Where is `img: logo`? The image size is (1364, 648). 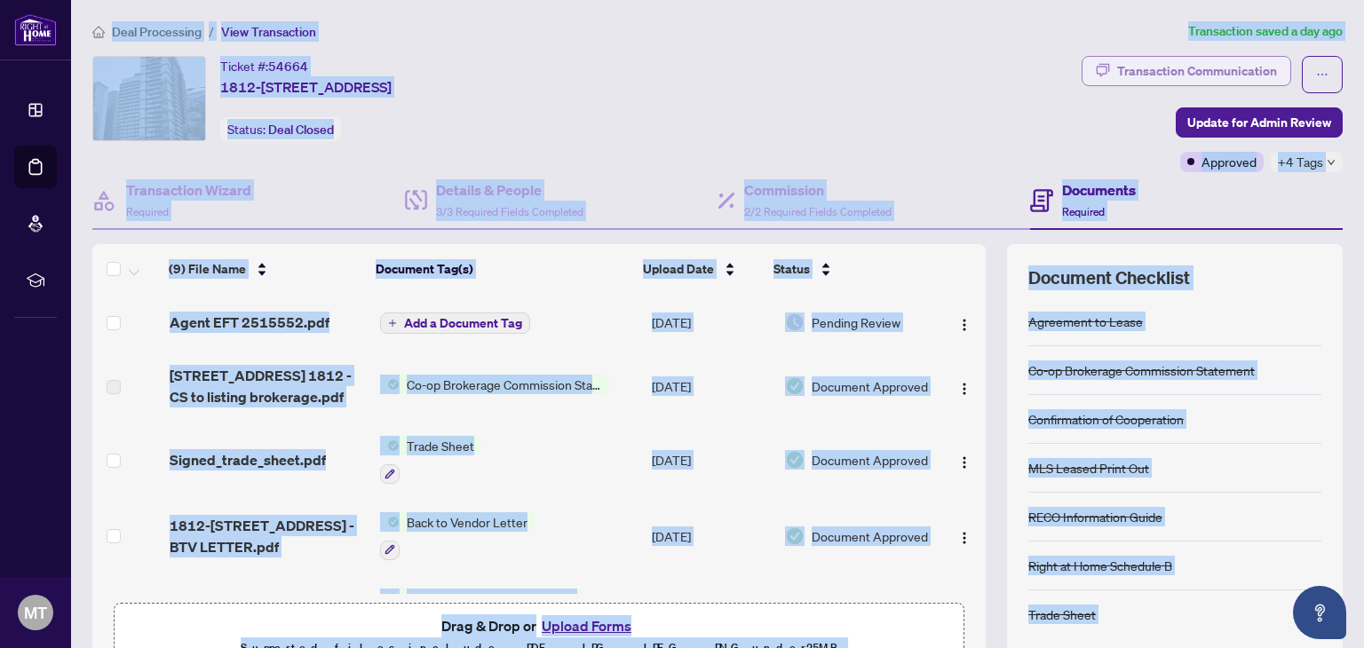 img: logo is located at coordinates (36, 29).